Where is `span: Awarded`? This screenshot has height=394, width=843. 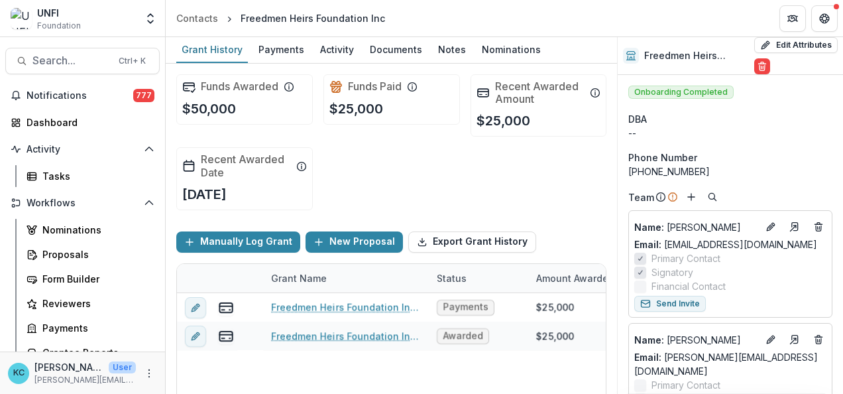
span: Awarded is located at coordinates (463, 335).